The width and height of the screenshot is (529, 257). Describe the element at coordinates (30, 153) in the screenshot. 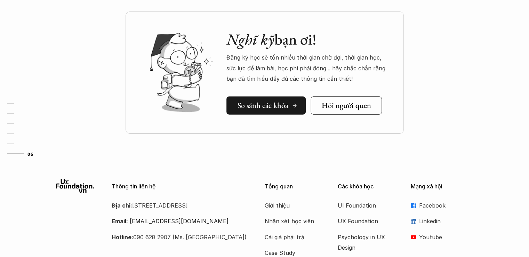

I see `strong: 06` at that location.